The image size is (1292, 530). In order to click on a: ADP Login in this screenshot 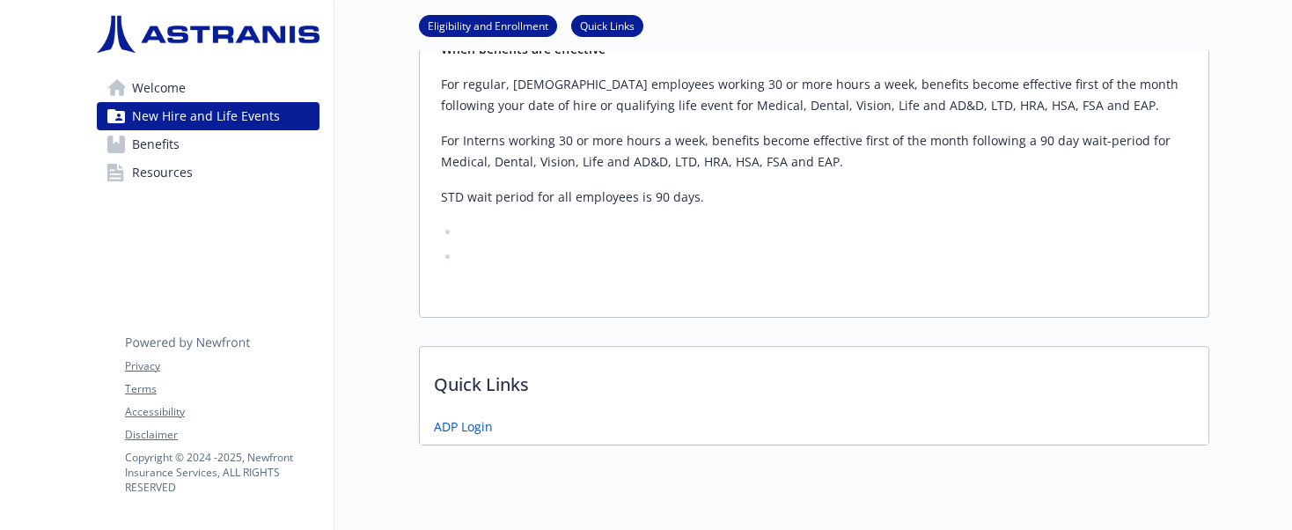, I will do `click(463, 426)`.